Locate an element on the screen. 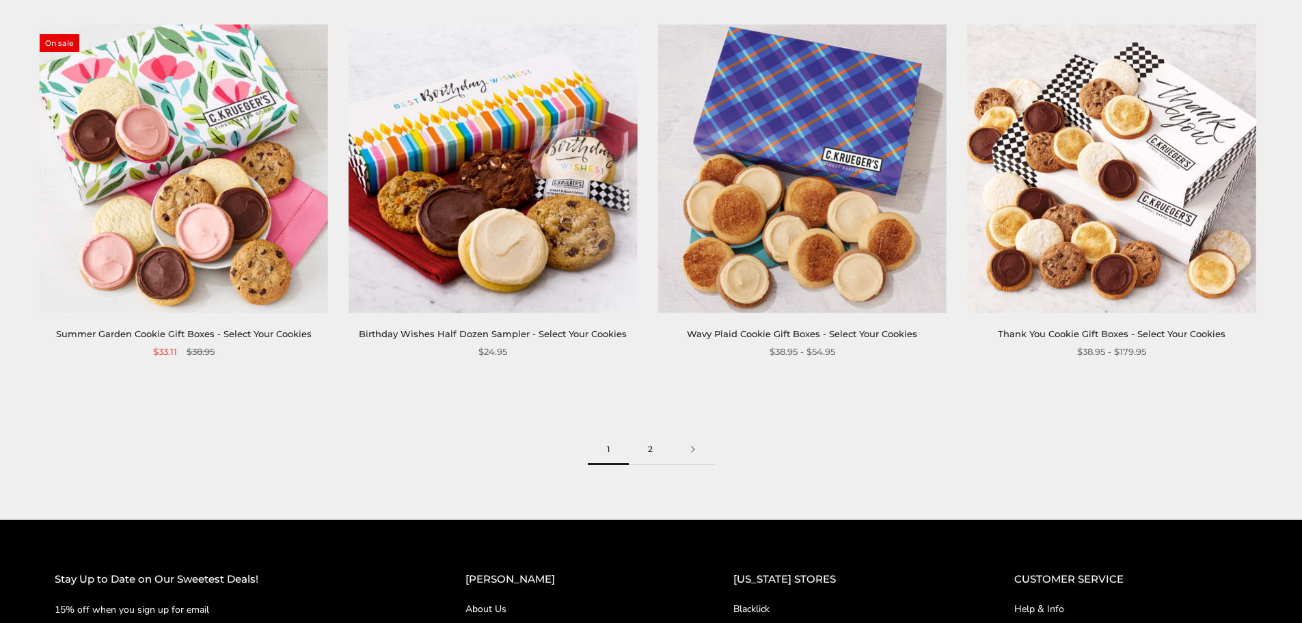  img: Wavy Plaid Cookie Gift Boxes - Select Your Cookies is located at coordinates (803, 169).